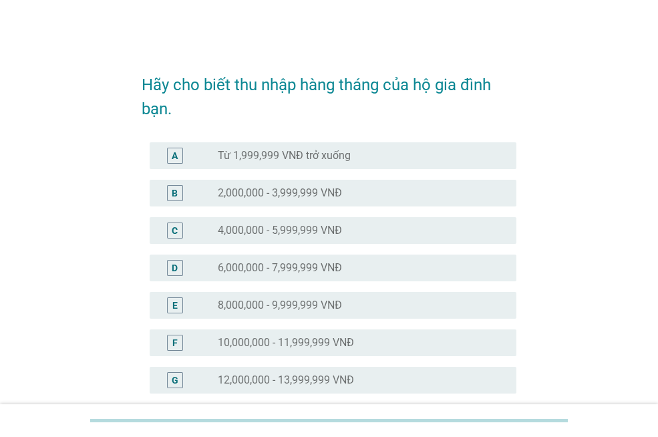 This screenshot has height=437, width=658. What do you see at coordinates (175, 342) in the screenshot?
I see `div: F` at bounding box center [175, 342].